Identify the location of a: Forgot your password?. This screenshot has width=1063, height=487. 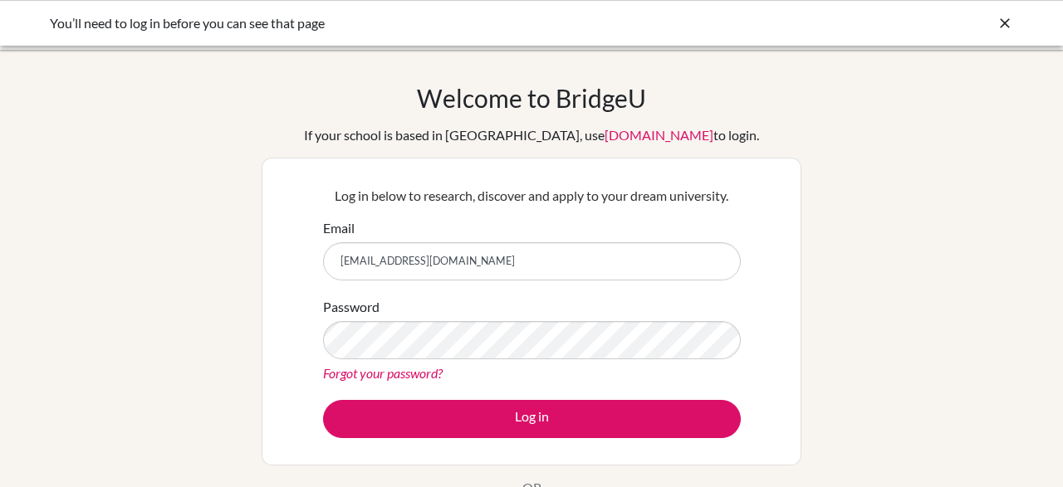
(383, 373).